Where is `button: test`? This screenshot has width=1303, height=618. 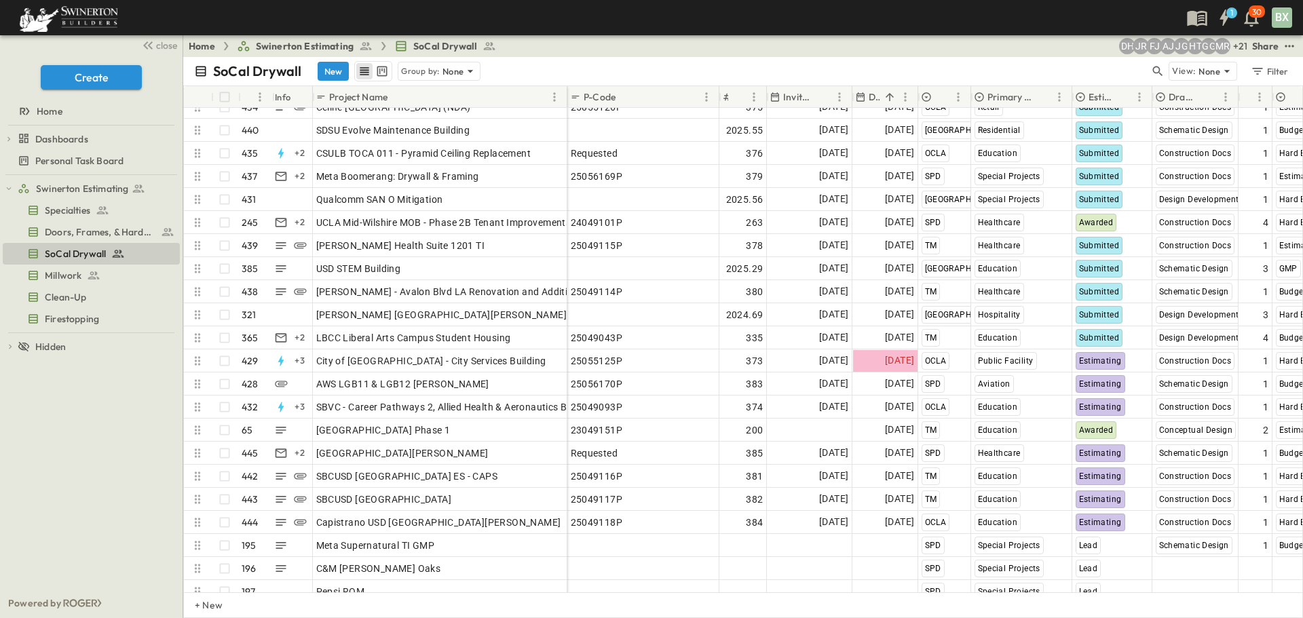 button: test is located at coordinates (1289, 46).